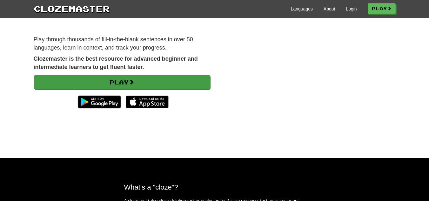 This screenshot has width=429, height=201. Describe the element at coordinates (329, 9) in the screenshot. I see `a: About` at that location.